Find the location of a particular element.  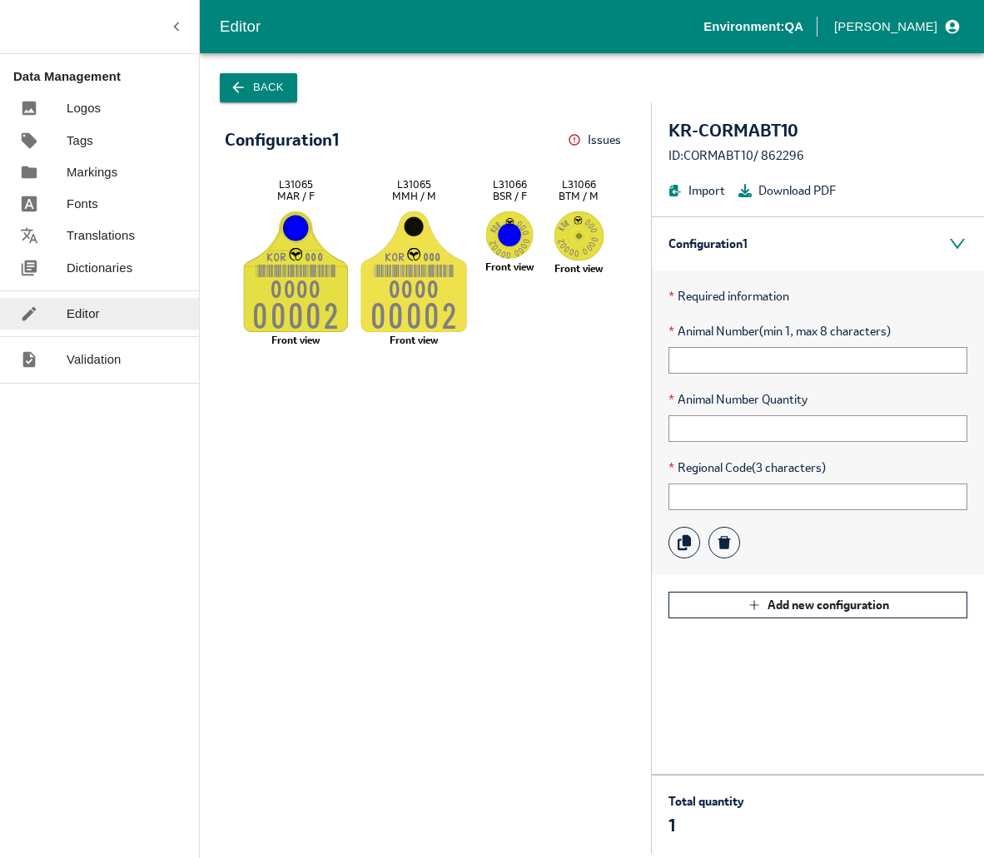

tspan: MAR / F is located at coordinates (295, 196).